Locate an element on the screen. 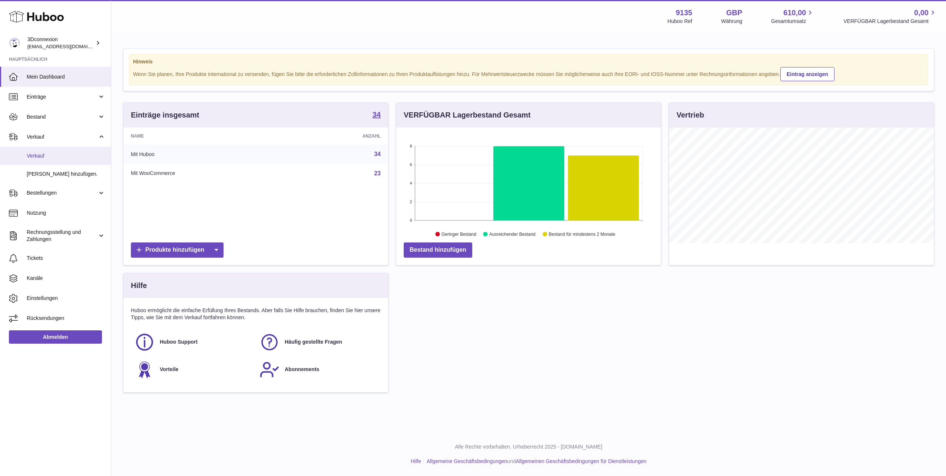  text: 6 is located at coordinates (411, 165).